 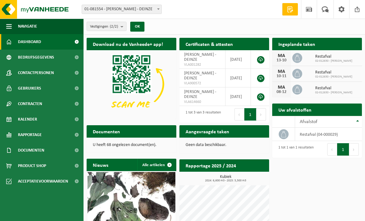 I want to click on a: Alle artikelen, so click(x=157, y=165).